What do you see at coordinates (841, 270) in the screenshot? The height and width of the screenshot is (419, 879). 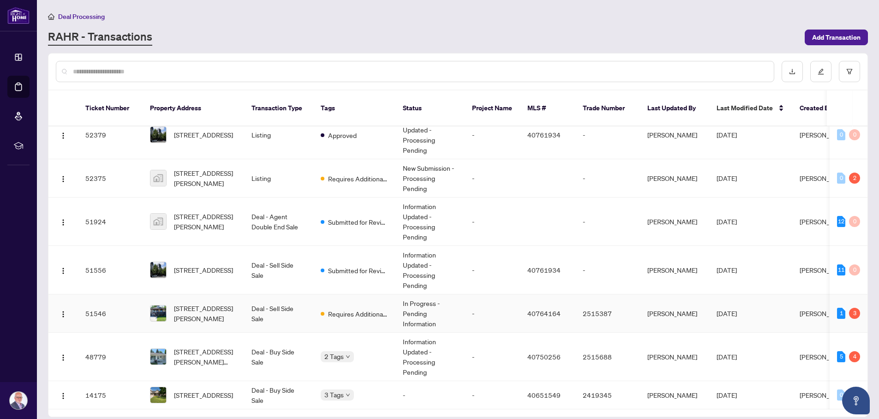 I see `div: 11` at bounding box center [841, 270].